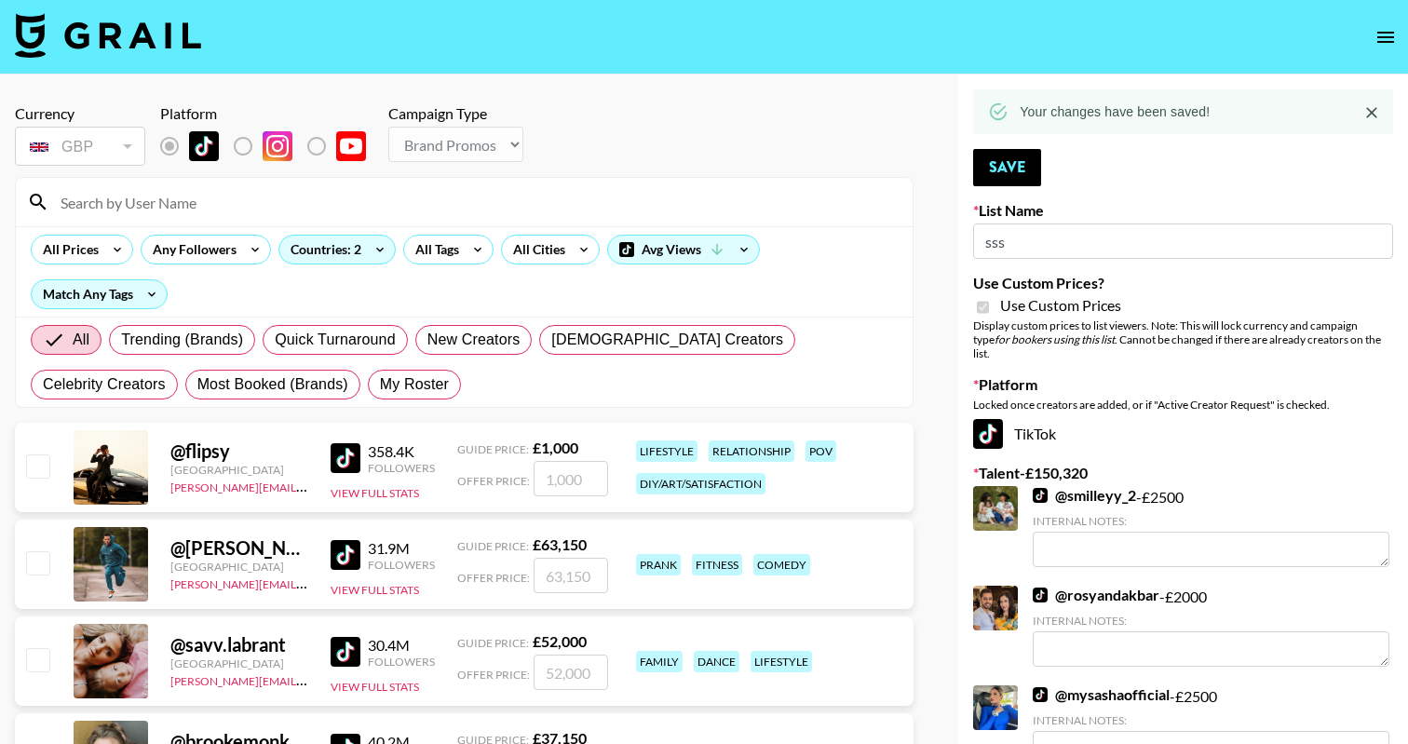 This screenshot has width=1408, height=744. What do you see at coordinates (1182, 404) in the screenshot?
I see `div: Locked once creators are added, or if "Active Creator Request" is checked.` at bounding box center [1182, 404].